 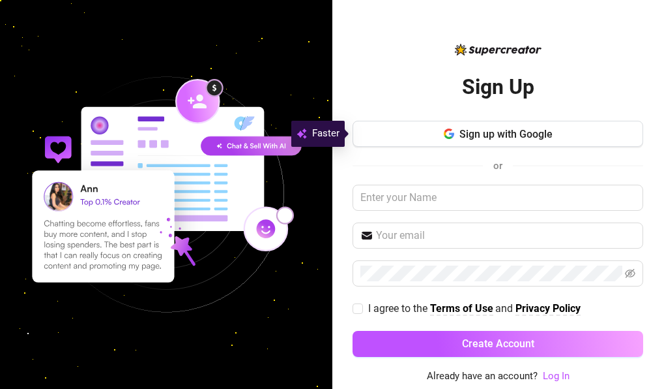 I want to click on a: Privacy Policy, so click(x=548, y=308).